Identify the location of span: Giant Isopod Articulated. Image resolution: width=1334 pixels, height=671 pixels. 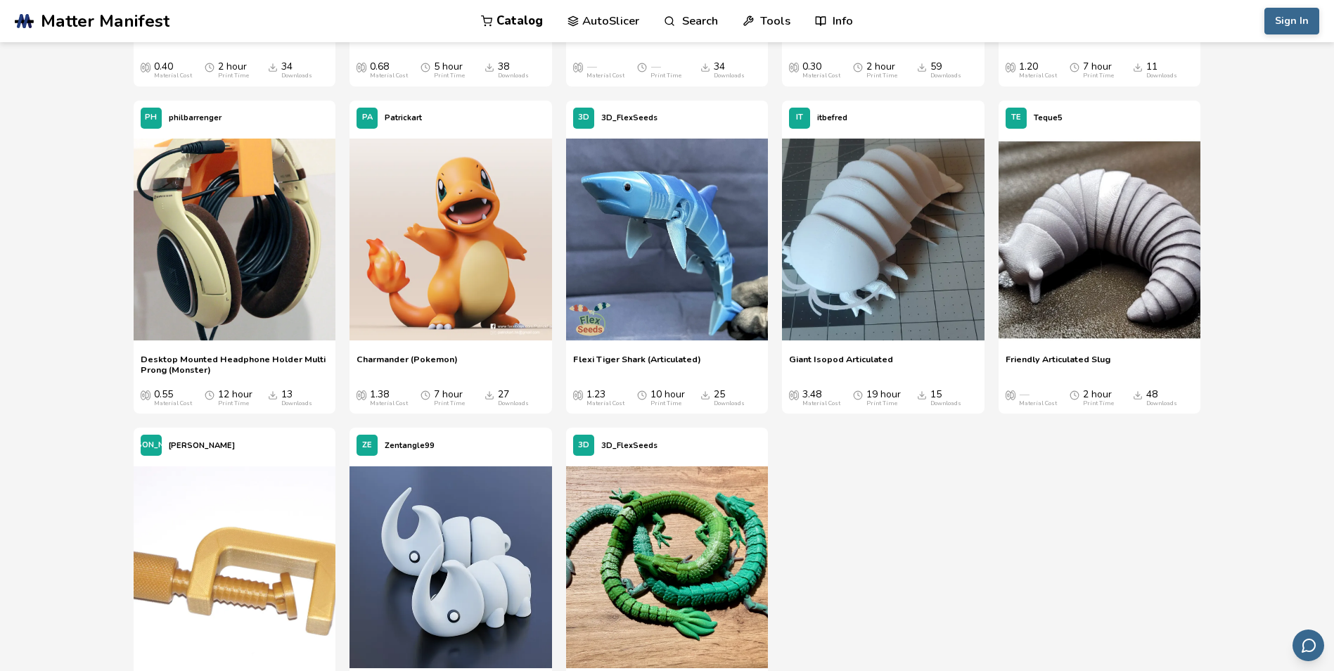
(841, 364).